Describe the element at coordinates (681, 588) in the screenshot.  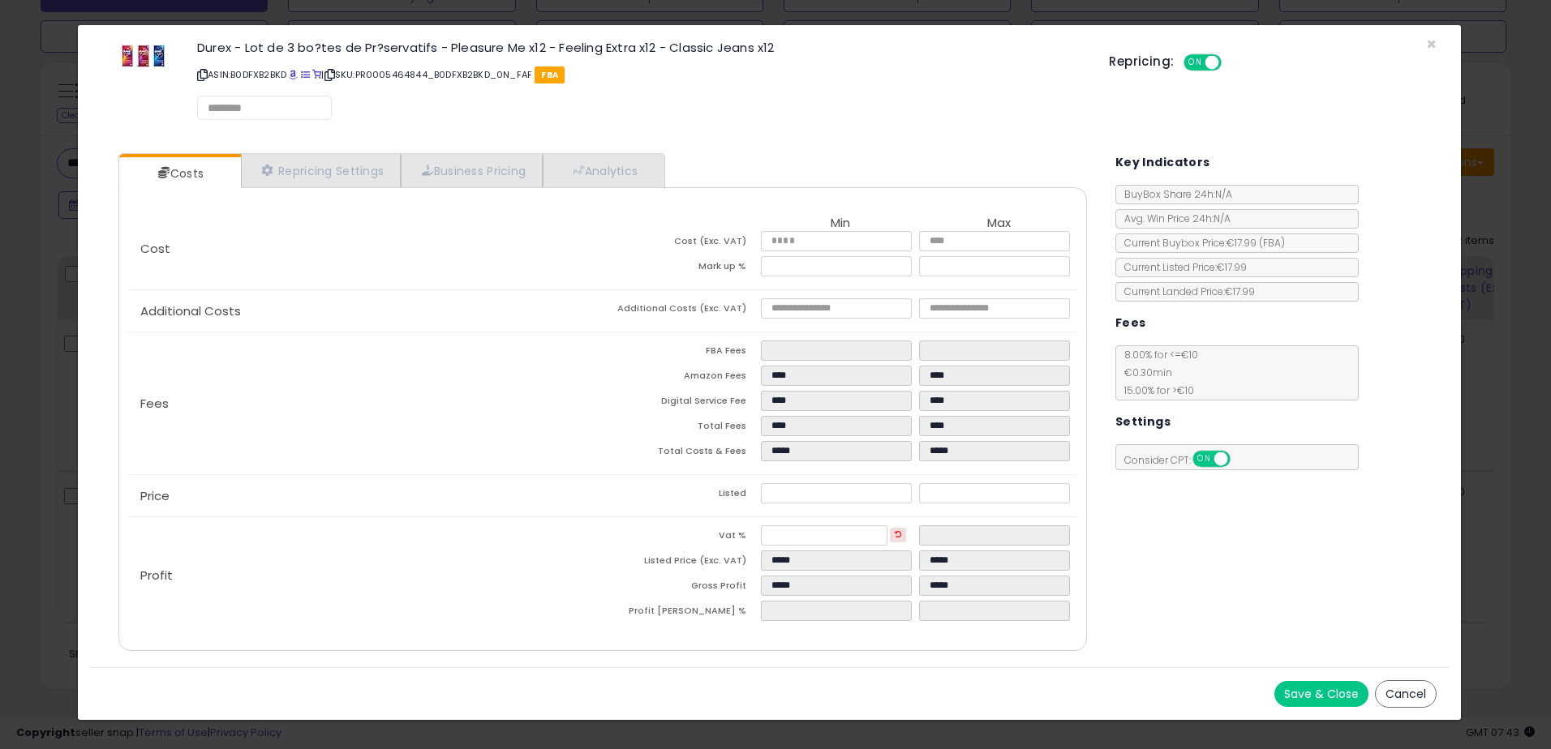
I see `td: Gross Profit` at that location.